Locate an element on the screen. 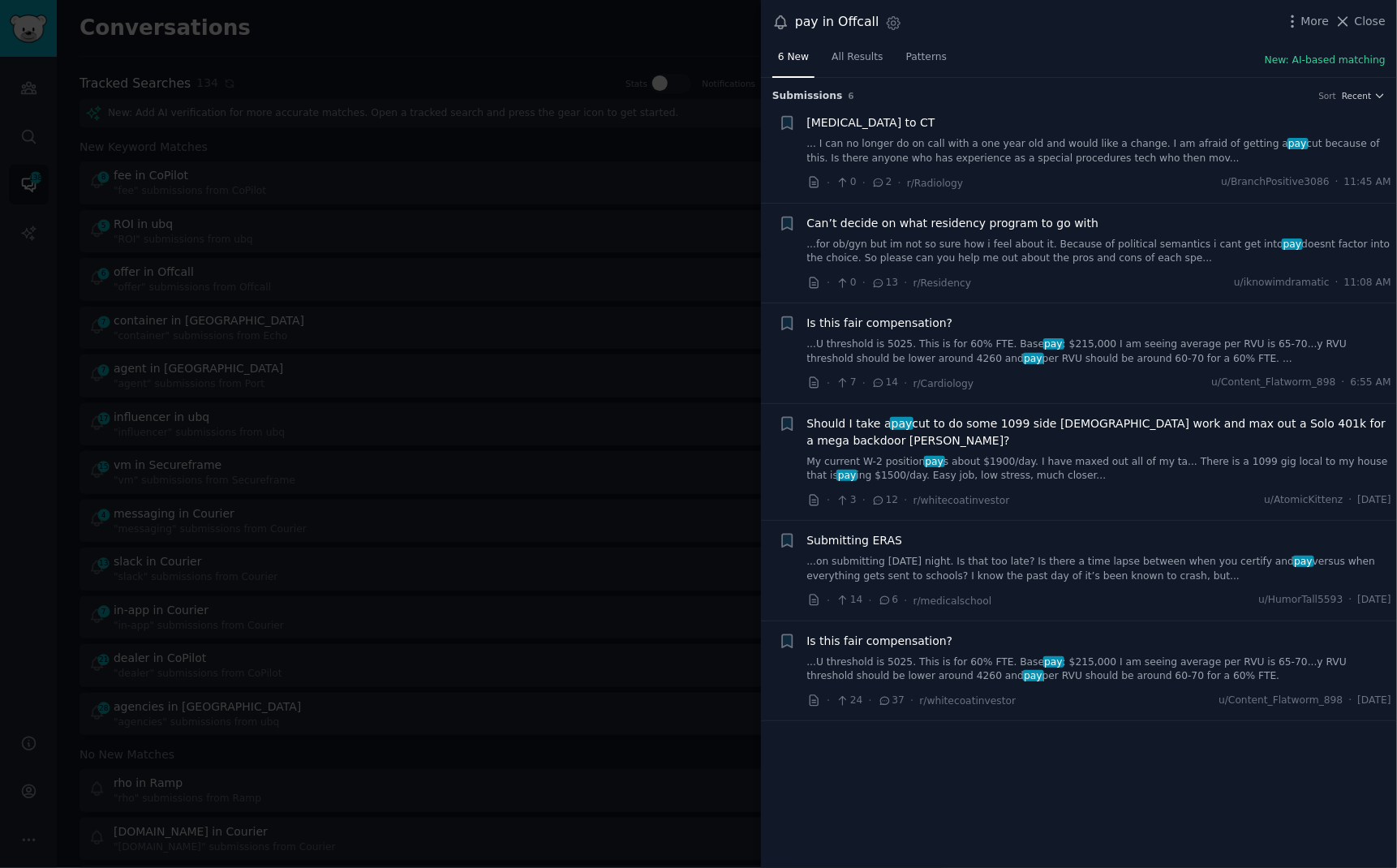 The width and height of the screenshot is (1397, 868). a: ... I can no longer do on call with a one year old and would like a change. I am afraid of gettin... is located at coordinates (1099, 151).